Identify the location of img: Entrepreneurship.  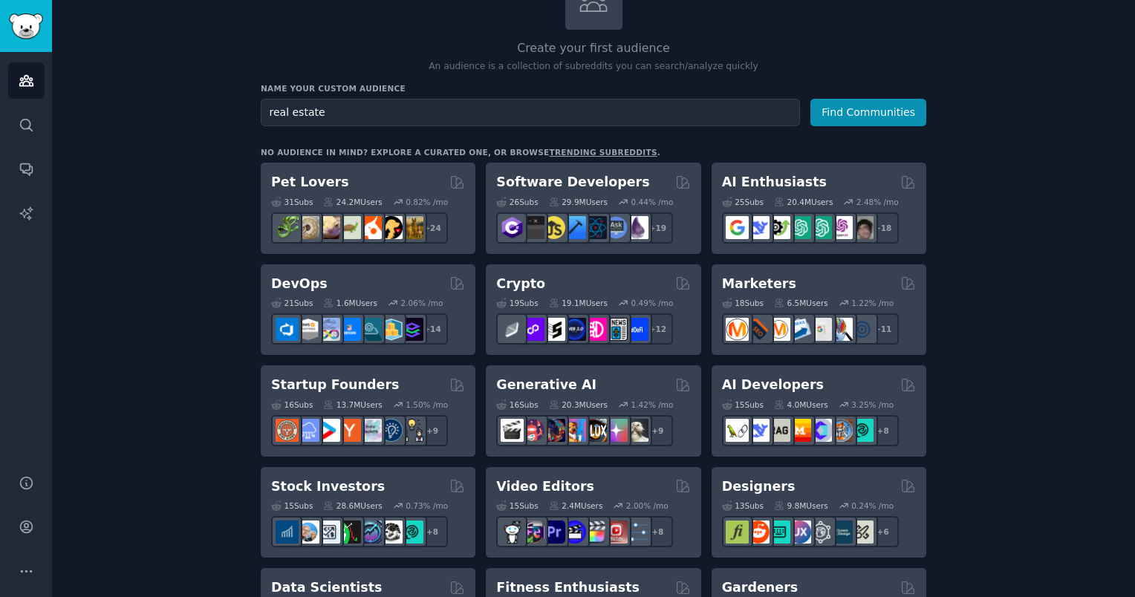
(391, 430).